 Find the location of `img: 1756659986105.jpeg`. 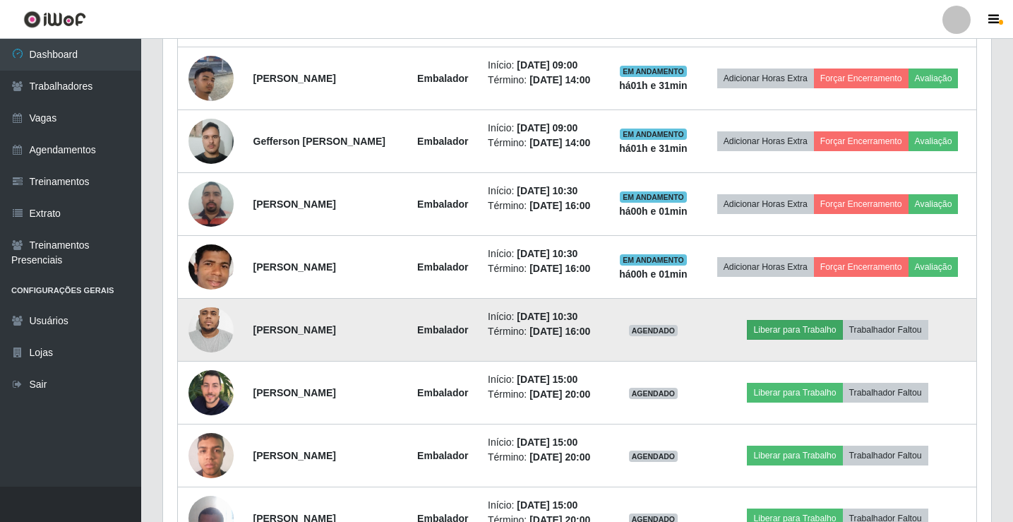

img: 1756659986105.jpeg is located at coordinates (211, 141).